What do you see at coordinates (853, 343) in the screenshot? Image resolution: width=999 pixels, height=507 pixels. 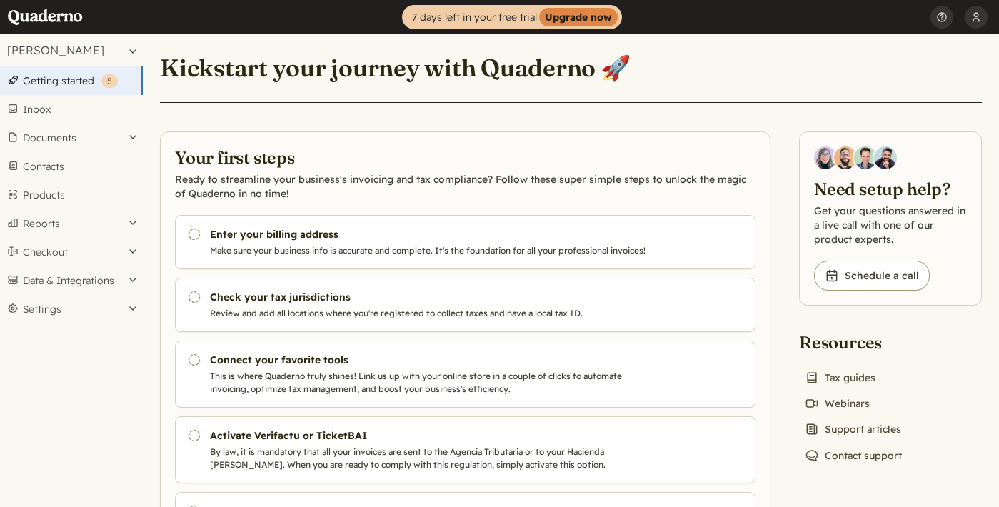 I see `h2: Resources` at bounding box center [853, 343].